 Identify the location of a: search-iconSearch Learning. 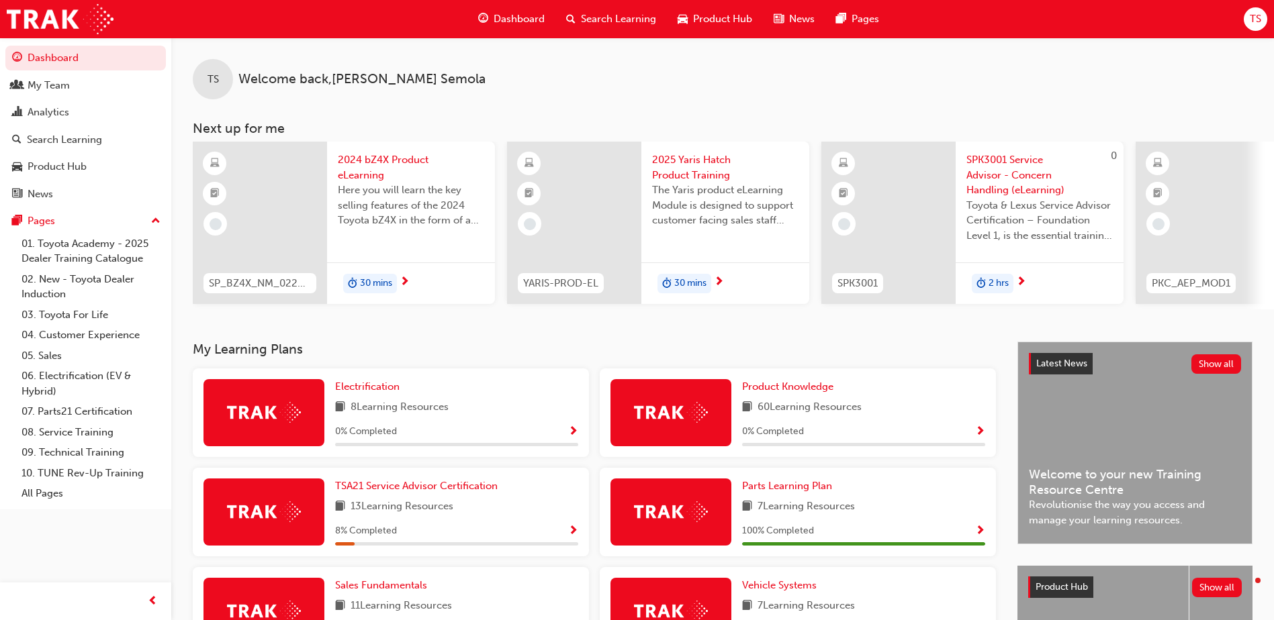
(611, 19).